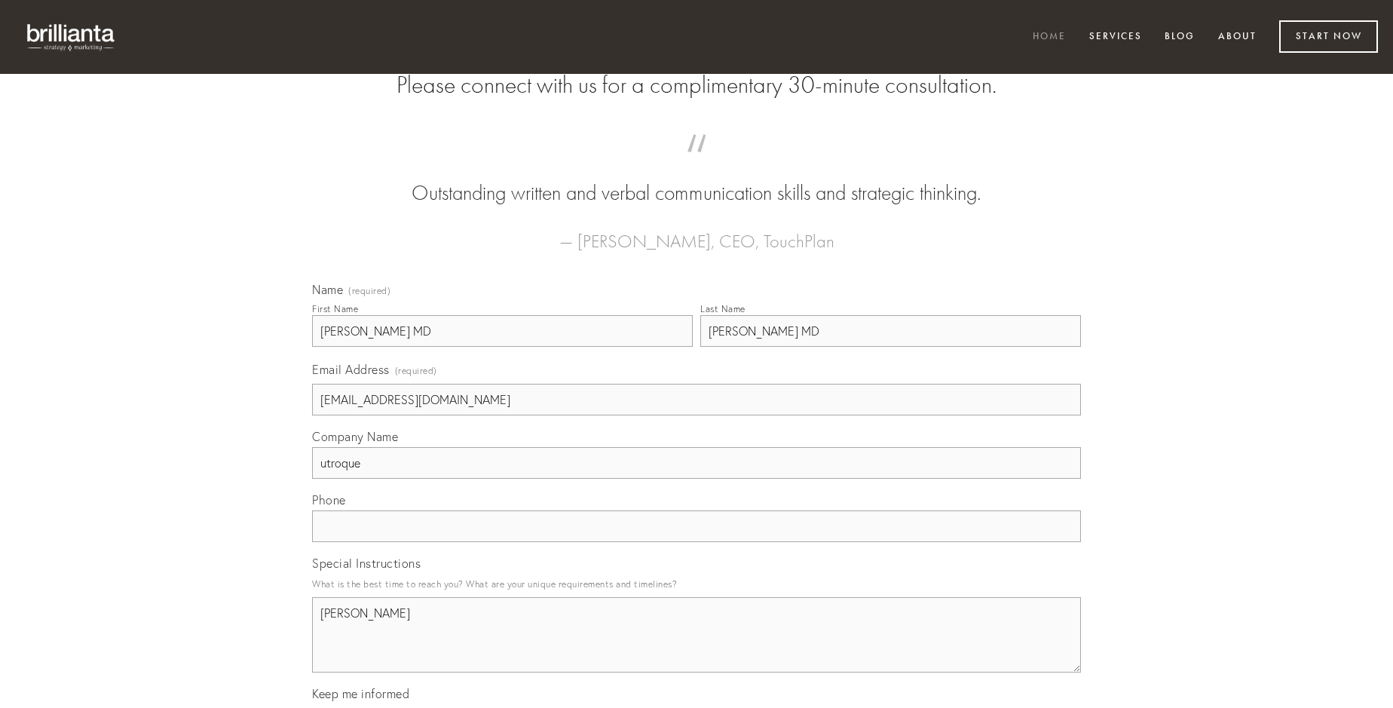  I want to click on h2: Please connect with us for a complimentary 30-minute consultation., so click(696, 85).